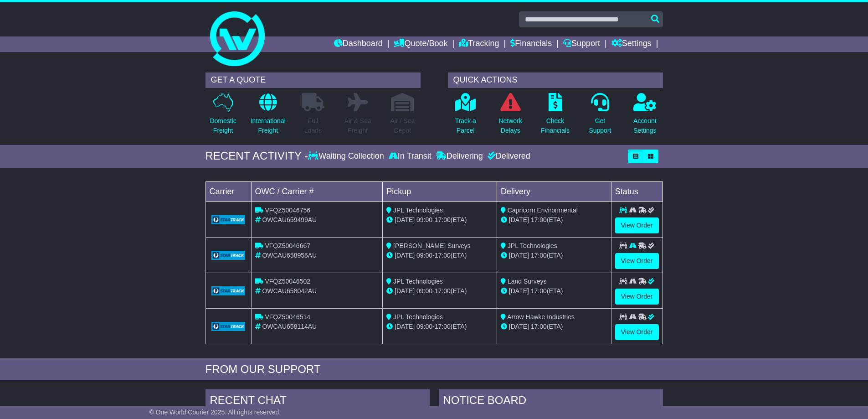 The width and height of the screenshot is (868, 419). I want to click on p: Network Delays, so click(510, 126).